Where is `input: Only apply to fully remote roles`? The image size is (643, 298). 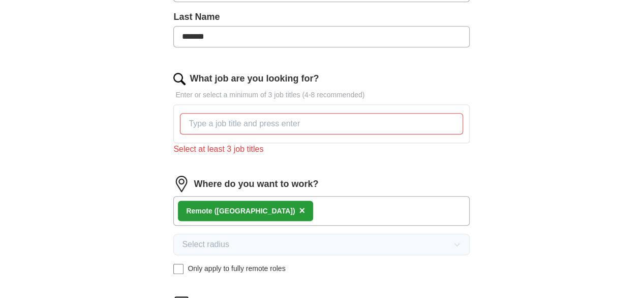
input: Only apply to fully remote roles is located at coordinates (179, 269).